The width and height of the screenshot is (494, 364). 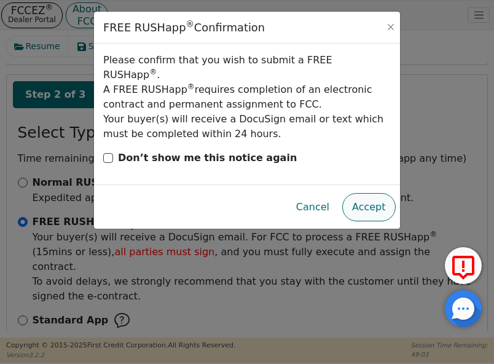 I want to click on p: Don’t show me this notice again, so click(x=207, y=158).